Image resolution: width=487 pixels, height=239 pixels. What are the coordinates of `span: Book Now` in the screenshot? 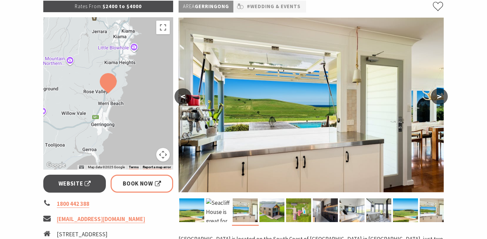 It's located at (142, 183).